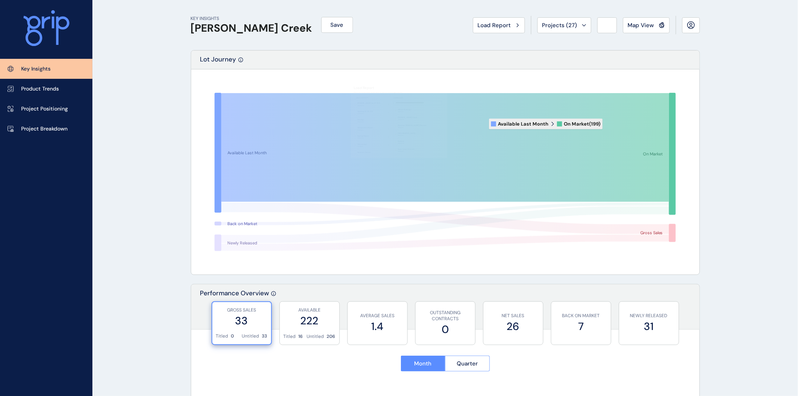 The height and width of the screenshot is (396, 798). What do you see at coordinates (301, 336) in the screenshot?
I see `p: 16` at bounding box center [301, 336].